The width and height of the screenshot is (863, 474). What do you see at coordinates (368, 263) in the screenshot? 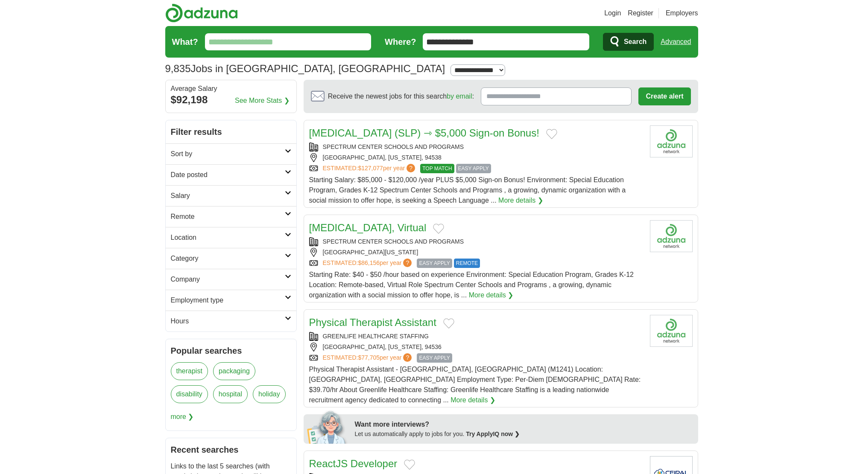
I see `span: $86,156` at bounding box center [368, 263].